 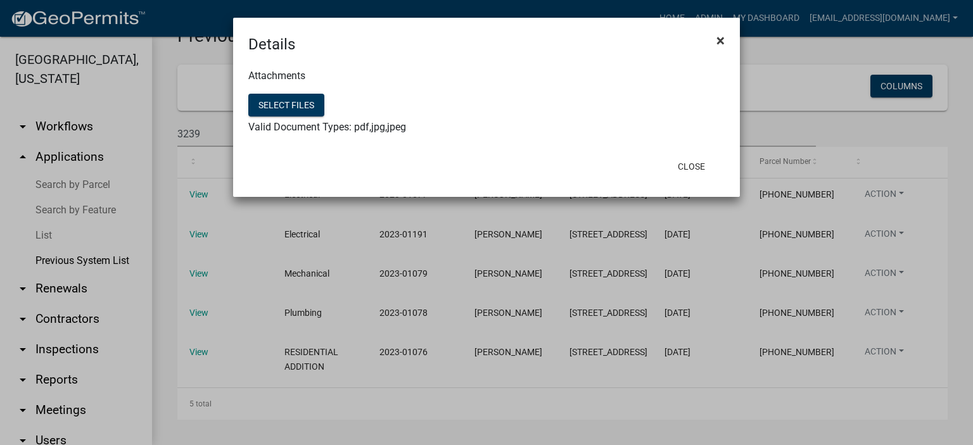 What do you see at coordinates (327, 127) in the screenshot?
I see `span: Valid Document Types: pdf,jpg,jpeg` at bounding box center [327, 127].